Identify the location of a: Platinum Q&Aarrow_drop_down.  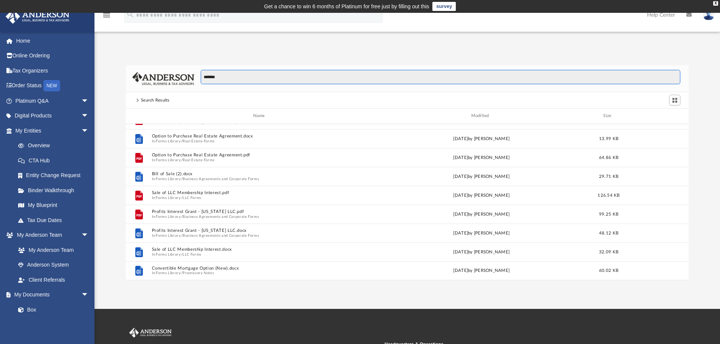
(53, 101).